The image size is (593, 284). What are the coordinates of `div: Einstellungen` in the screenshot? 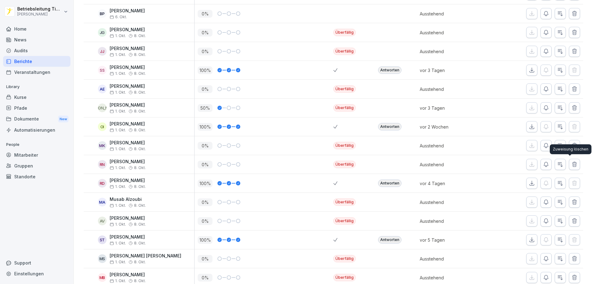 It's located at (37, 273).